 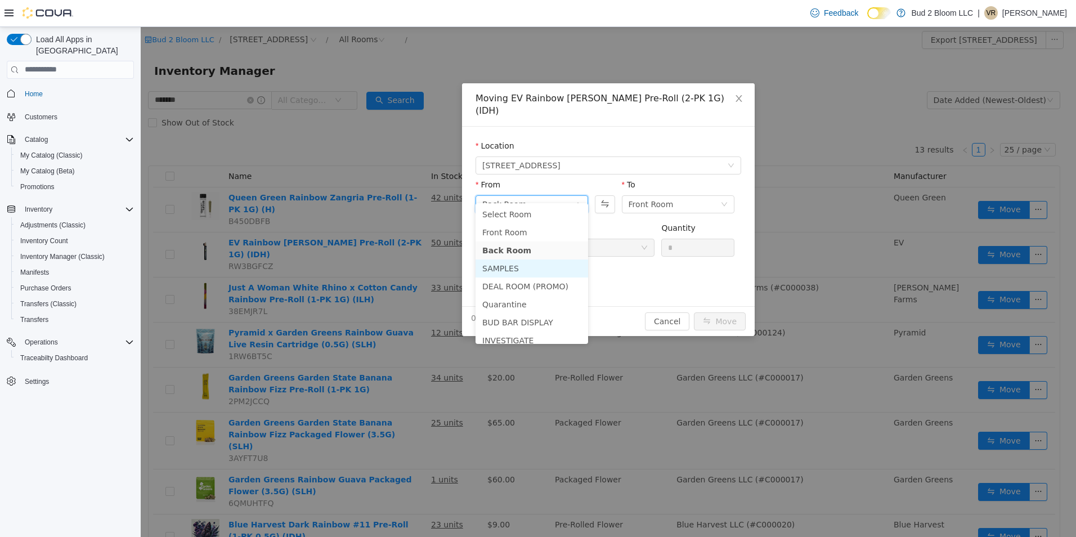 I want to click on a: Adjustments (Classic), so click(x=53, y=225).